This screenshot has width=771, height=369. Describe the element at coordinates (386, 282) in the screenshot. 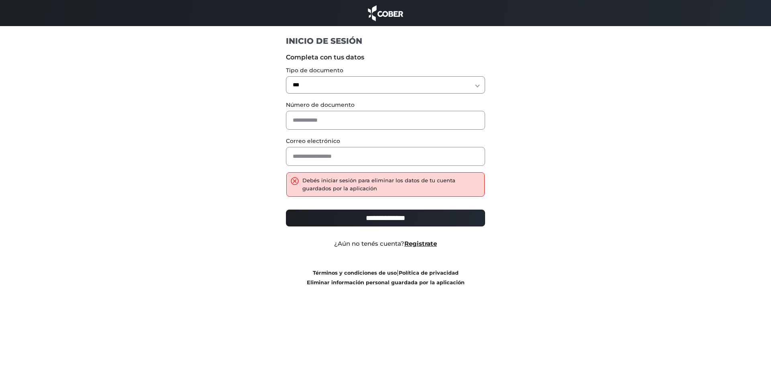

I see `a: Eliminar información personal guardada por la aplicación` at that location.